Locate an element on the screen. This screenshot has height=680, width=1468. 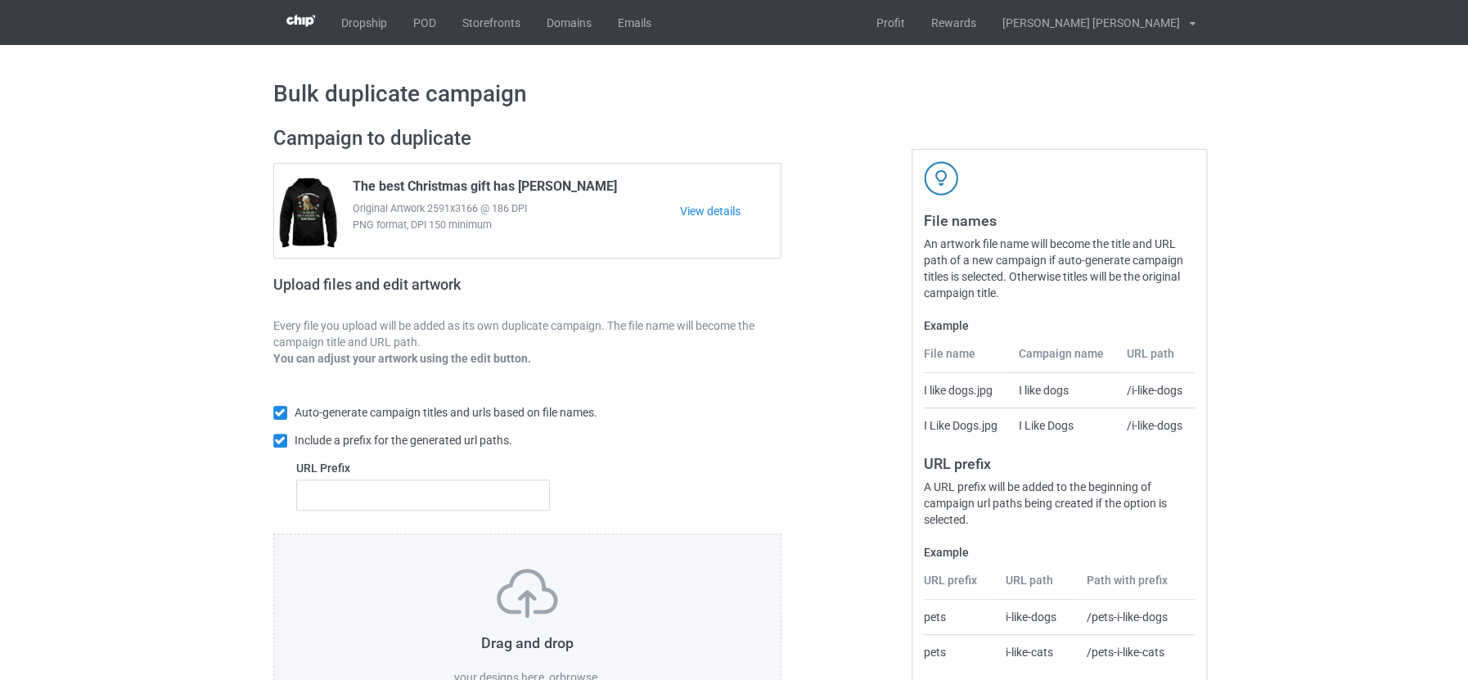
span: Include a prefix for the generated url paths. is located at coordinates (403, 440).